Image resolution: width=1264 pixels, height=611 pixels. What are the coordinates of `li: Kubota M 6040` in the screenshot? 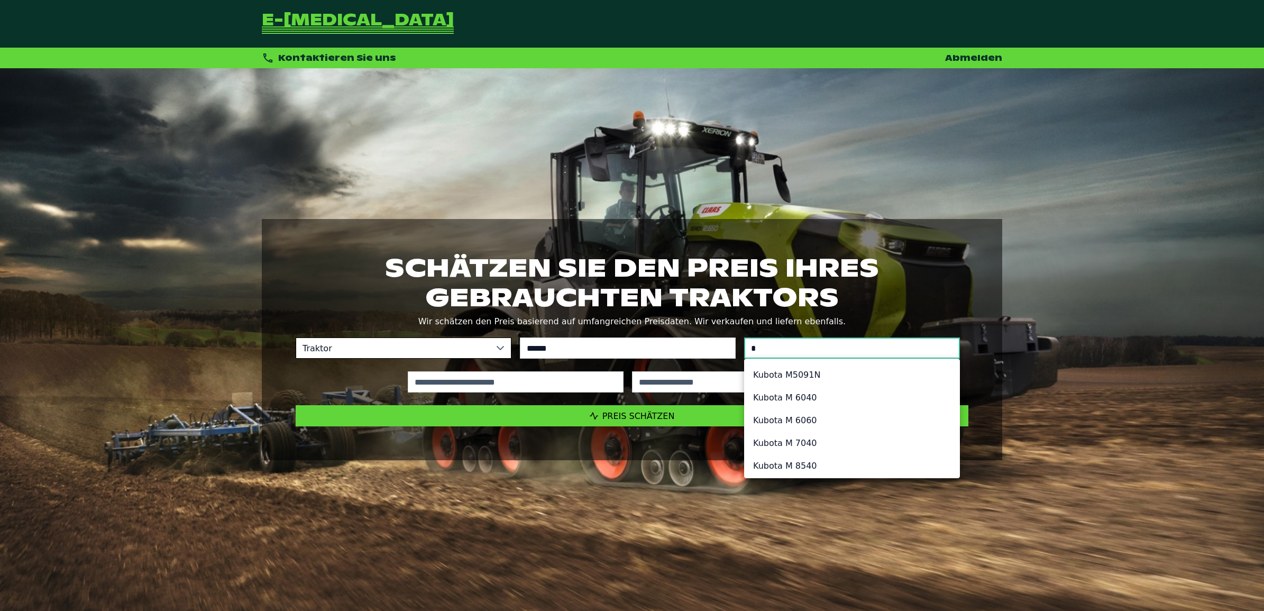 It's located at (852, 397).